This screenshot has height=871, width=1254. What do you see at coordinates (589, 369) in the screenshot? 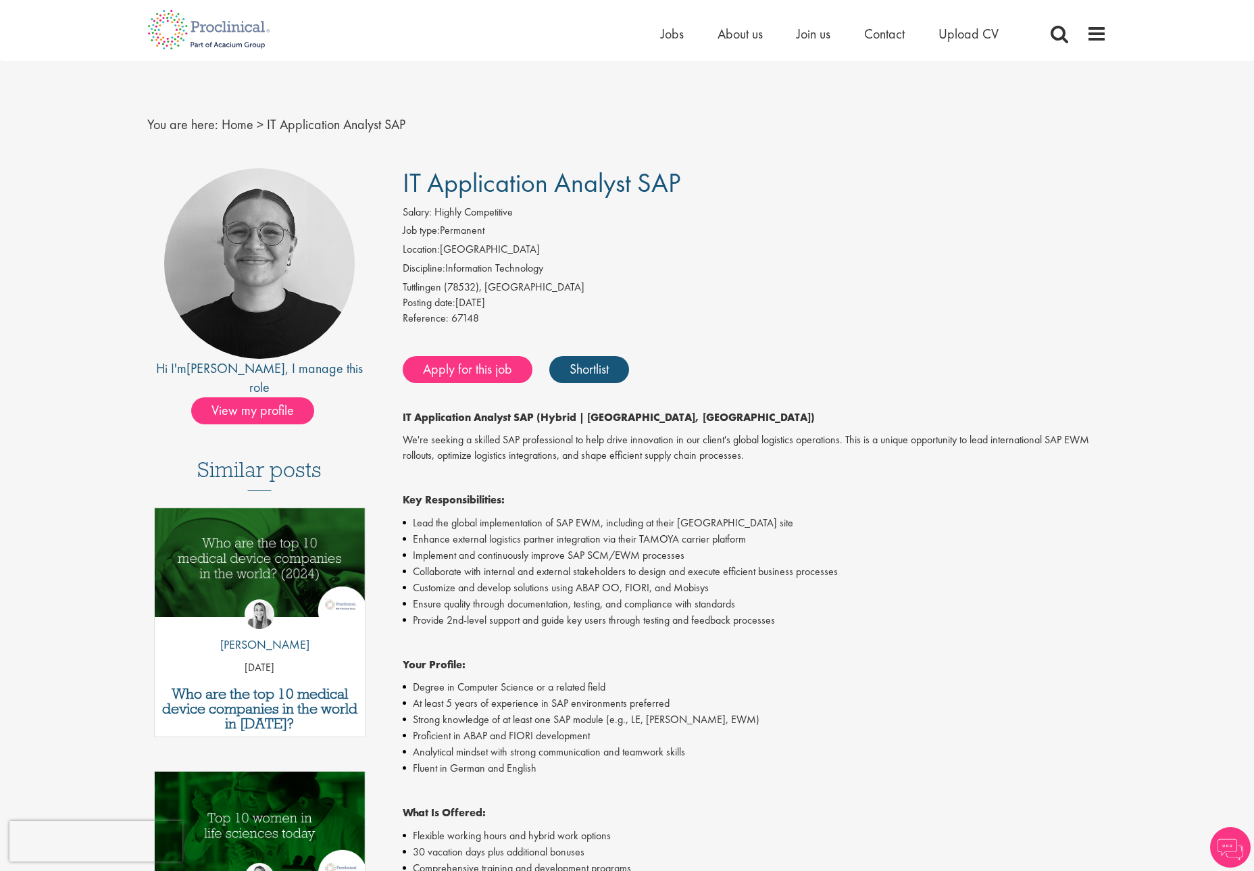
I see `a: Shortlist` at bounding box center [589, 369].